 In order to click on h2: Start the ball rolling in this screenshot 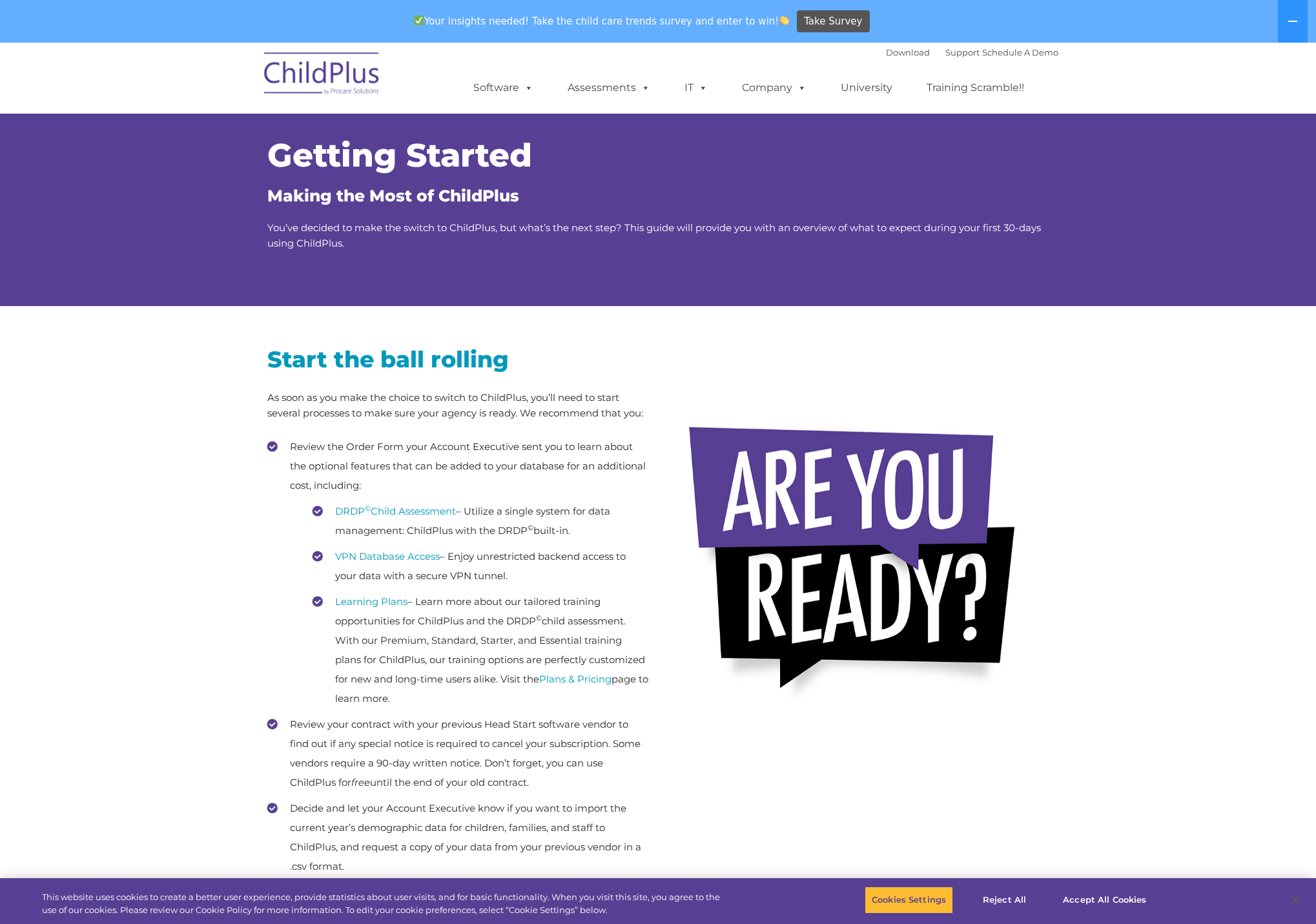, I will do `click(457, 359)`.